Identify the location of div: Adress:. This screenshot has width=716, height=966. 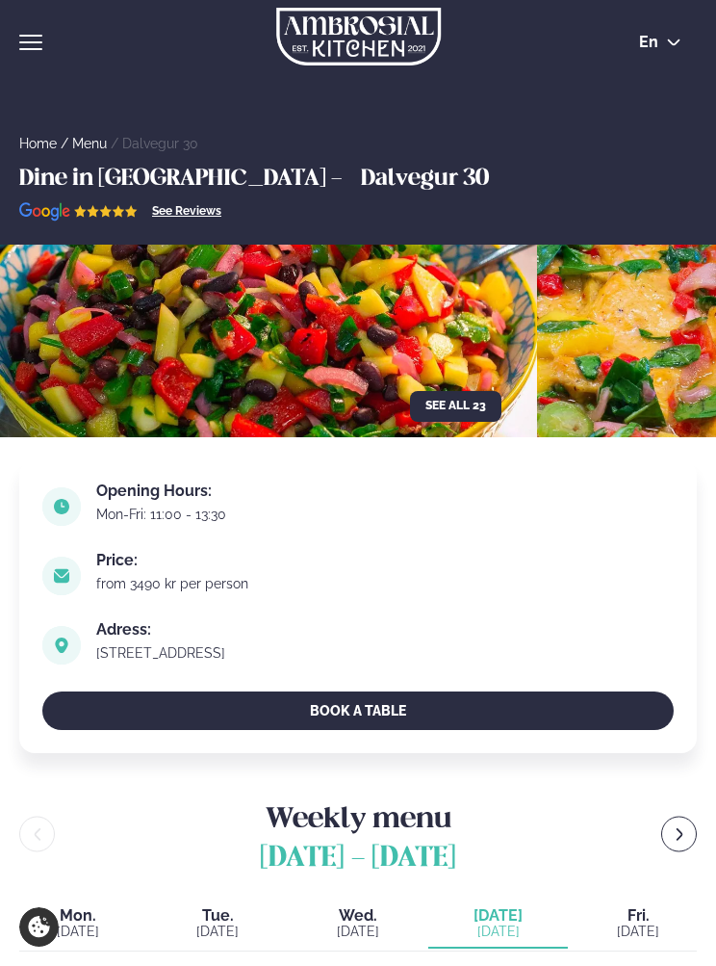
(385, 630).